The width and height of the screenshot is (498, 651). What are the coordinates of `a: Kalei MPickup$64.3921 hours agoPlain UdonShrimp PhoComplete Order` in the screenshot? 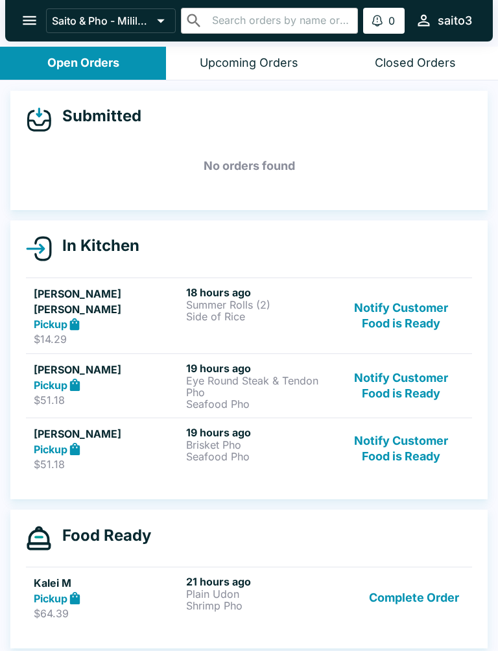 It's located at (249, 598).